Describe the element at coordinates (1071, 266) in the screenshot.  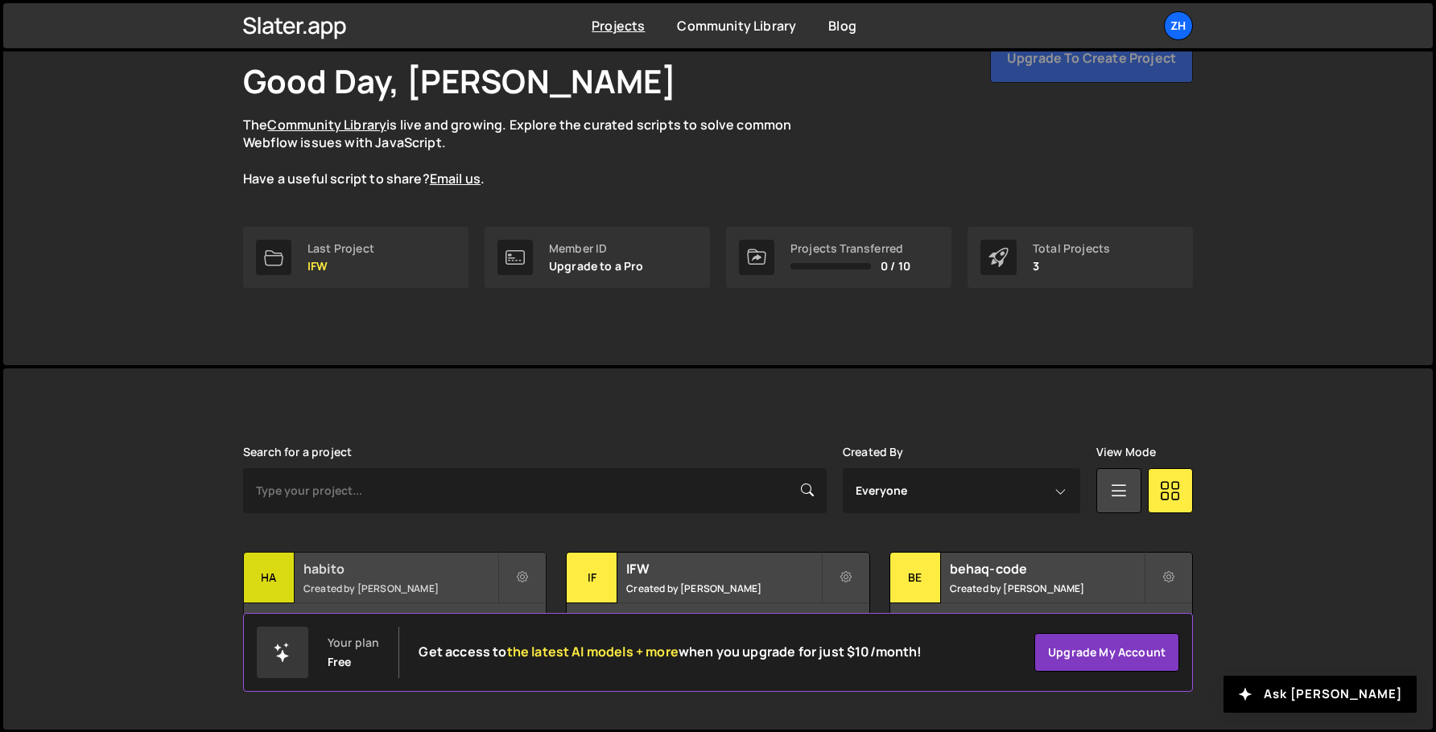
I see `p: 3` at that location.